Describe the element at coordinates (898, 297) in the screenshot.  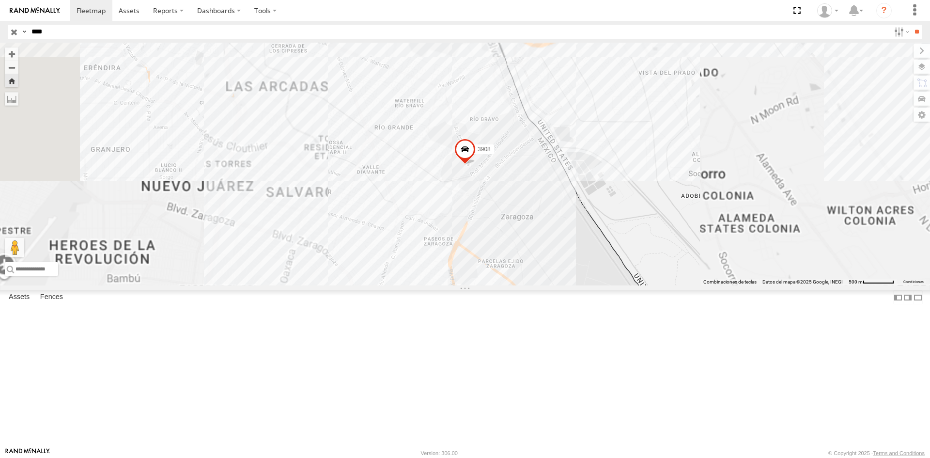
I see `label: Dock Summary Table to the Left` at that location.